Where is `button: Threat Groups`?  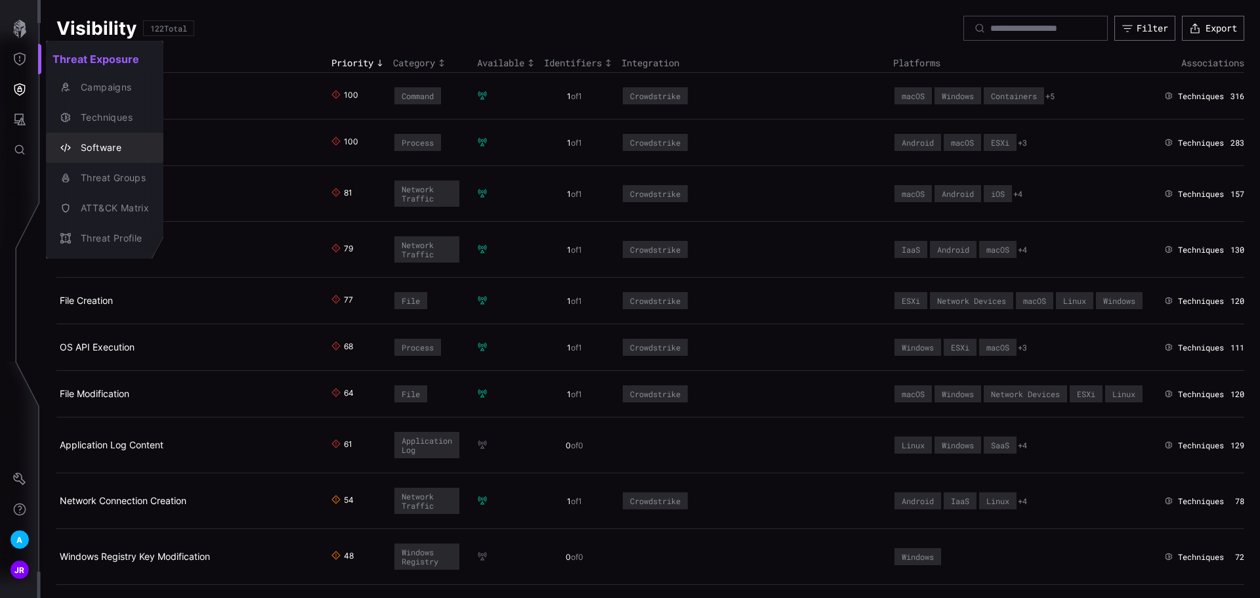 button: Threat Groups is located at coordinates (104, 178).